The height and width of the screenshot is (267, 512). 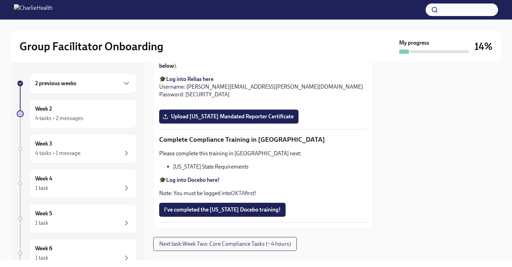 I want to click on a: Week 51 task, so click(x=77, y=218).